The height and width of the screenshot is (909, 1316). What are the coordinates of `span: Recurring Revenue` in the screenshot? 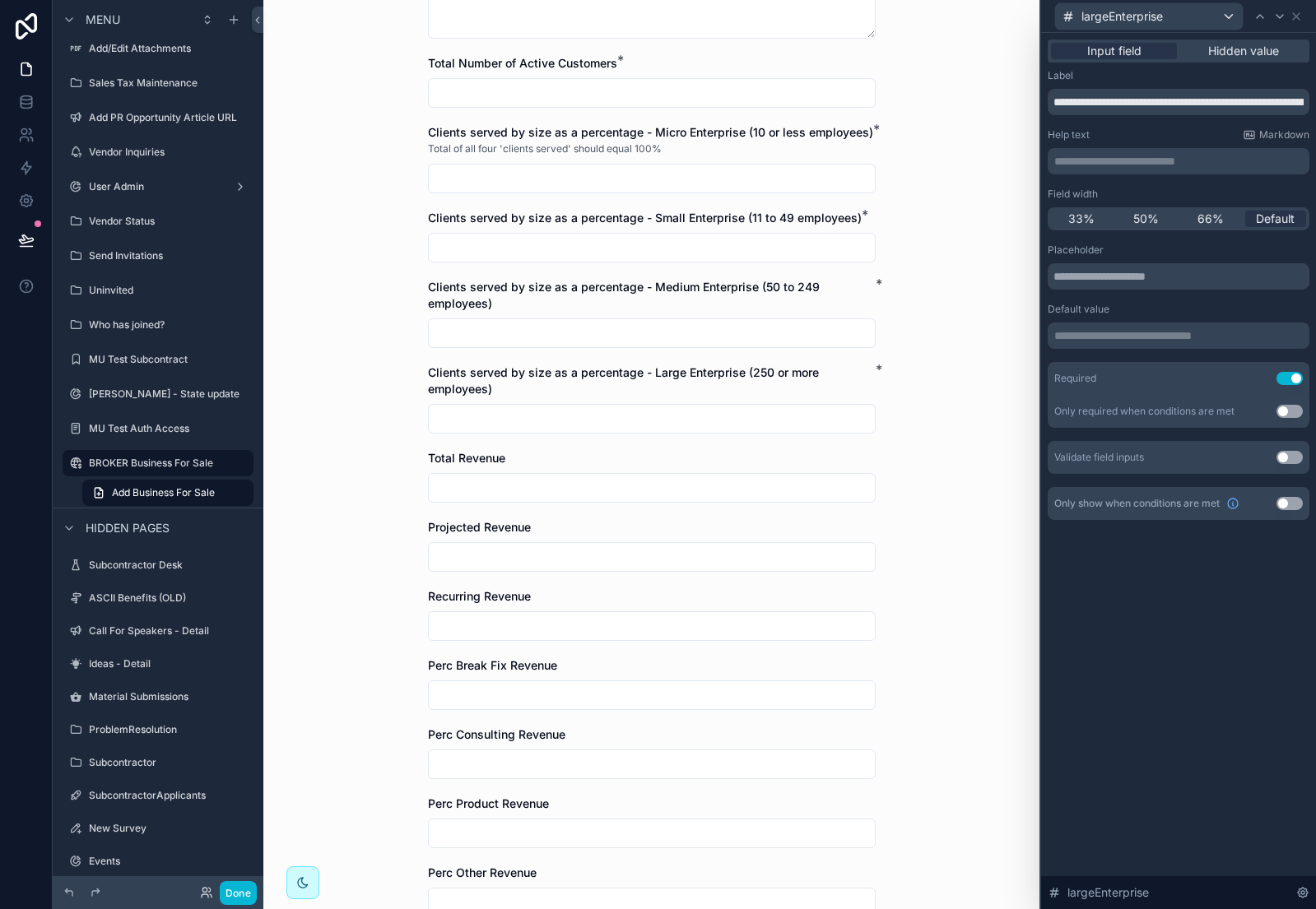 It's located at (479, 596).